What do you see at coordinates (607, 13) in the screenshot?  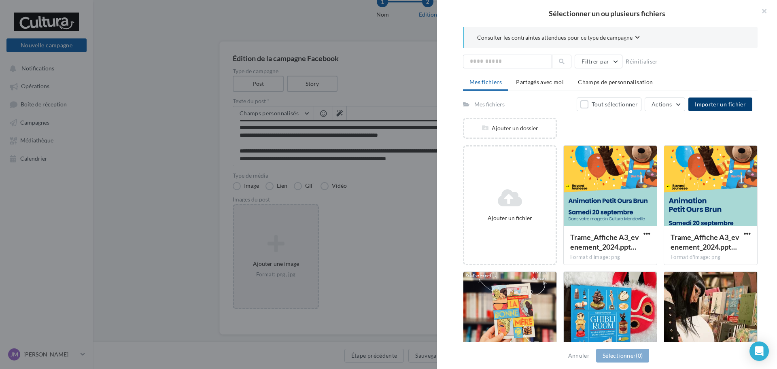 I see `h2: Sélectionner un ou plusieurs fichiers` at bounding box center [607, 13].